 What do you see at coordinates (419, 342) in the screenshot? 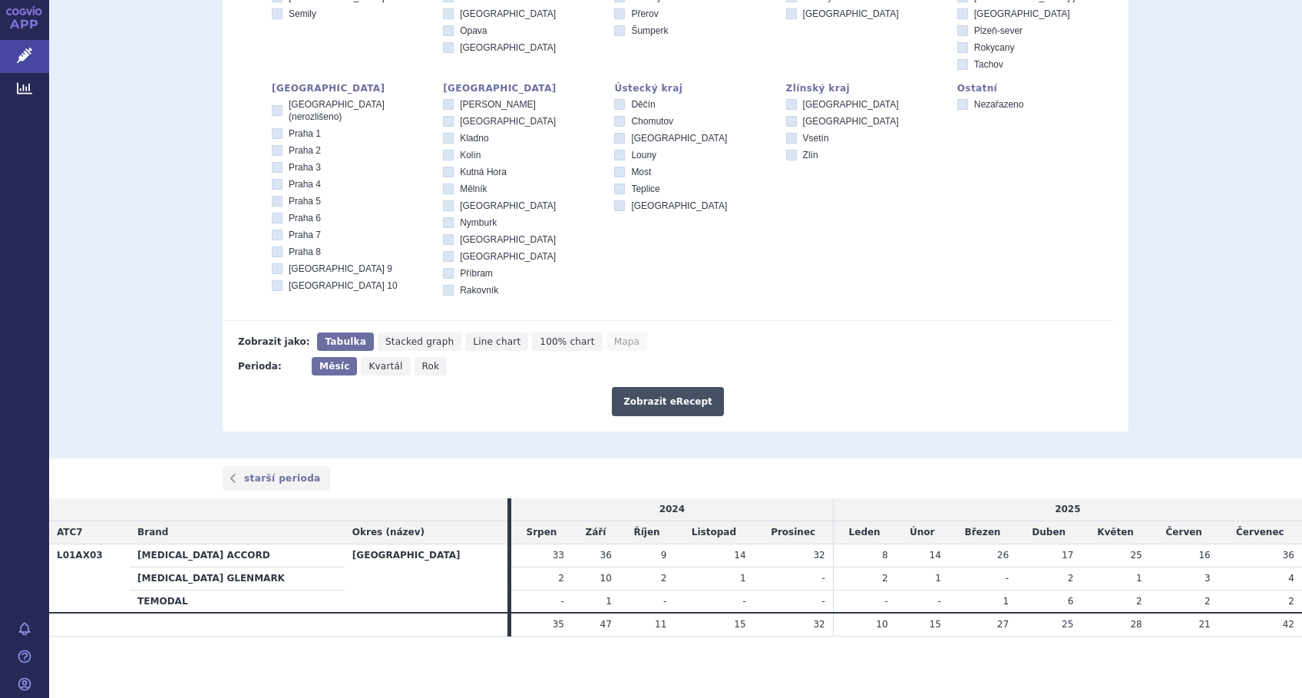
I see `span: Stacked graph` at bounding box center [419, 342].